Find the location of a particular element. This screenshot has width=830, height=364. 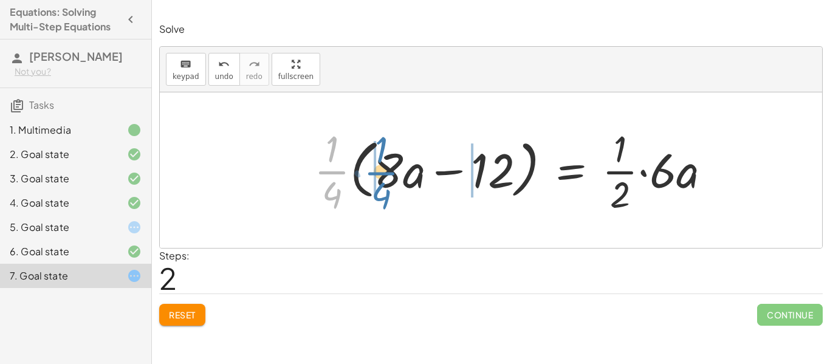

div: Not you? is located at coordinates (78, 72).